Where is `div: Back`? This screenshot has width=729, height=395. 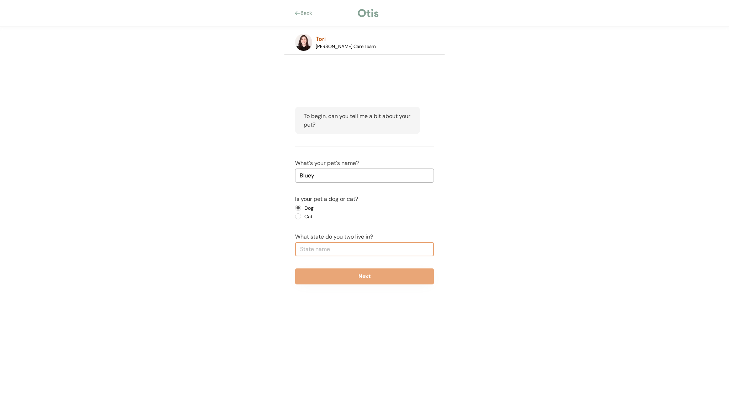 div: Back is located at coordinates (308, 13).